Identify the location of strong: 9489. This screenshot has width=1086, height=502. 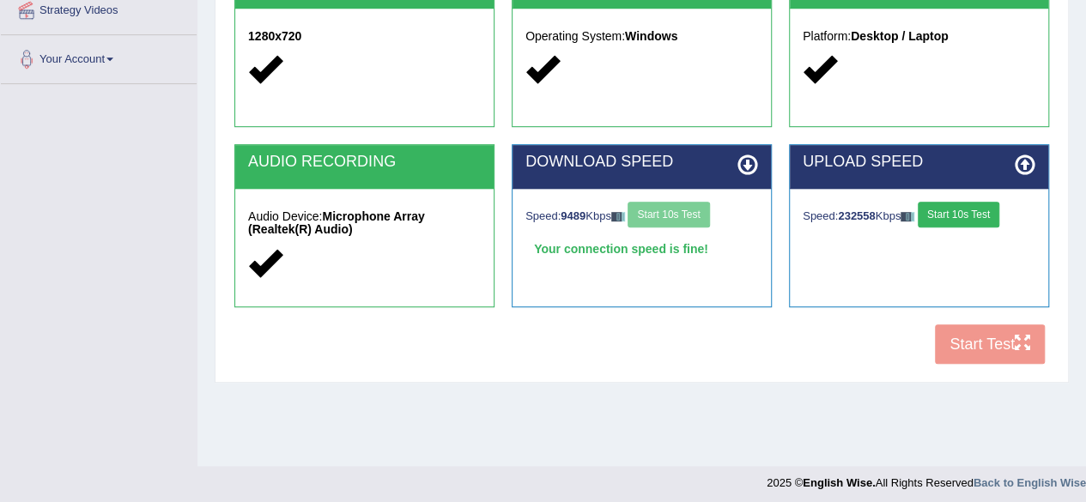
(573, 216).